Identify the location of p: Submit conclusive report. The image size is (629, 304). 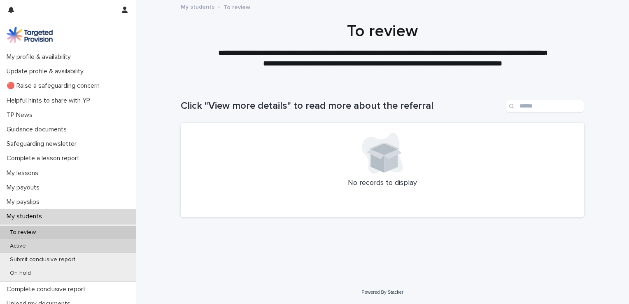
(42, 259).